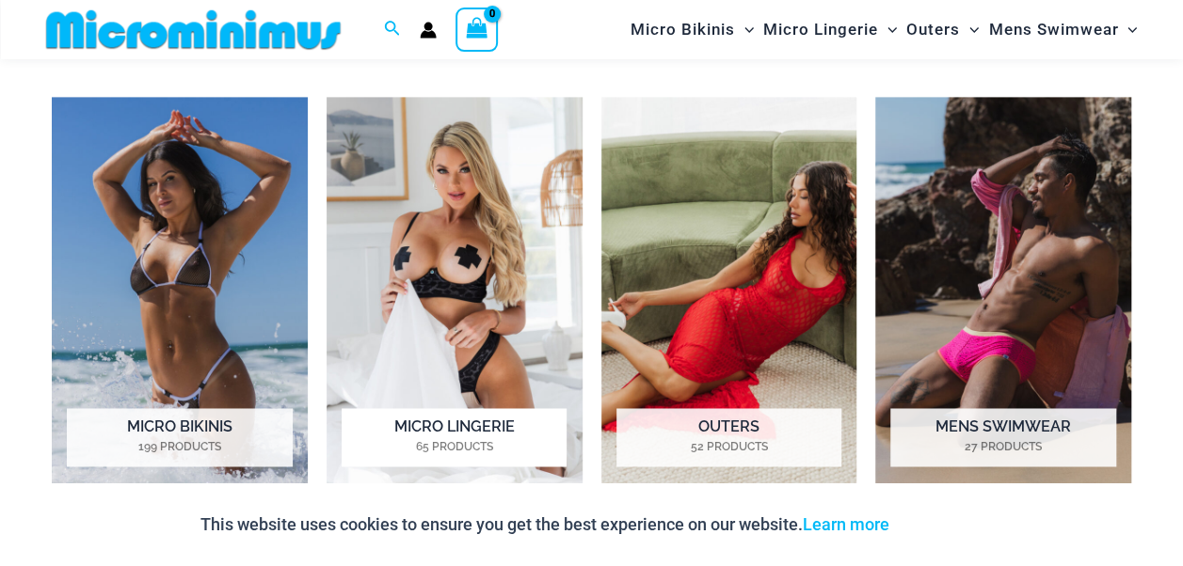  I want to click on a: Learn more, so click(846, 524).